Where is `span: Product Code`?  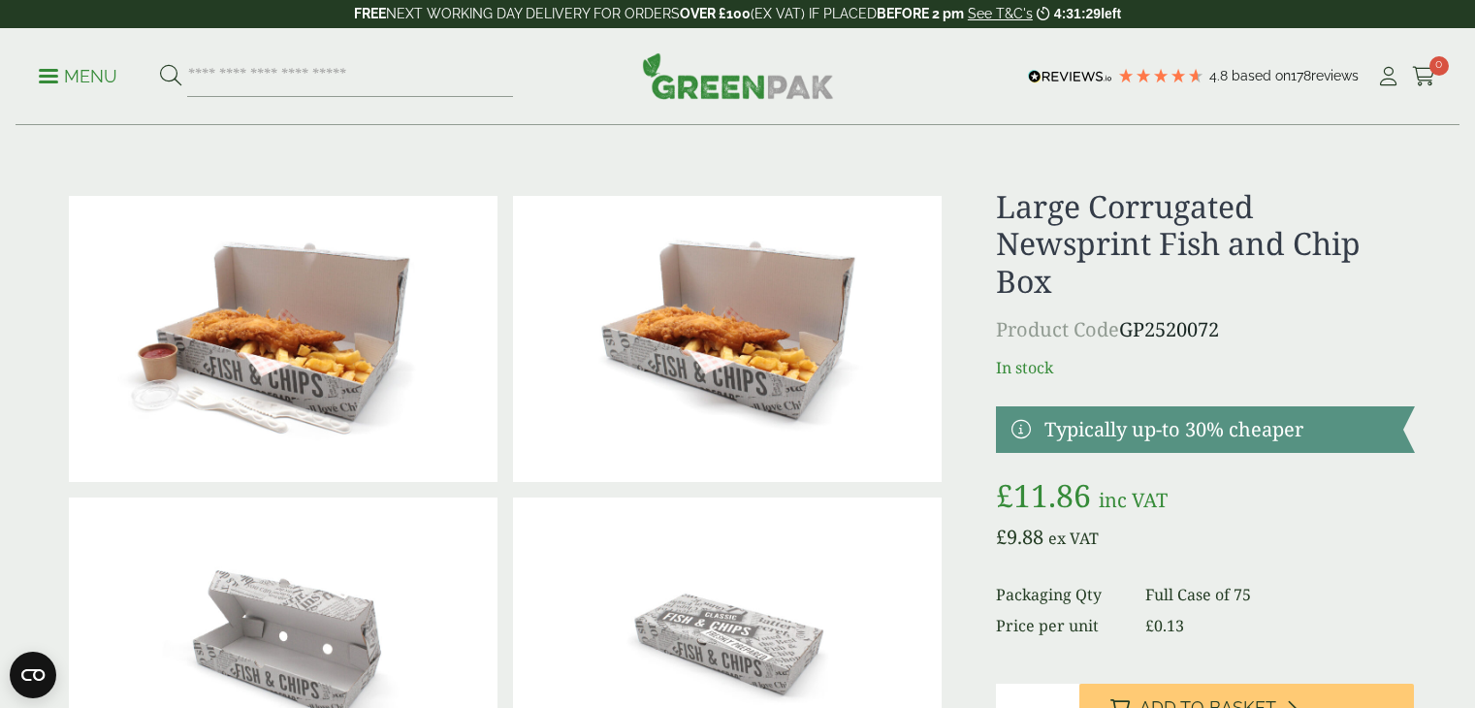 span: Product Code is located at coordinates (1057, 329).